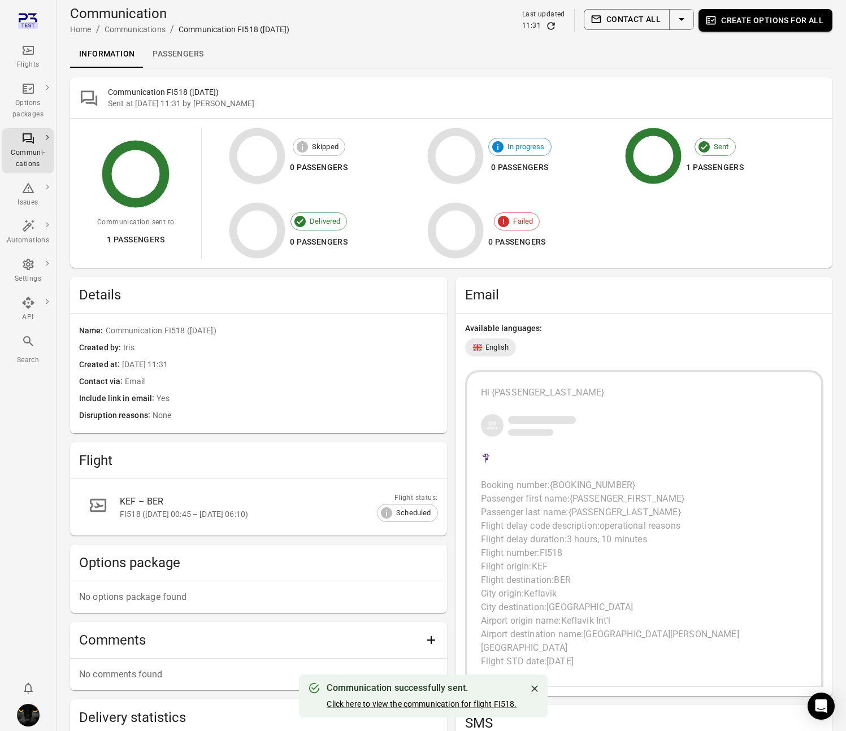 The image size is (846, 731). I want to click on div: 11:31, so click(531, 26).